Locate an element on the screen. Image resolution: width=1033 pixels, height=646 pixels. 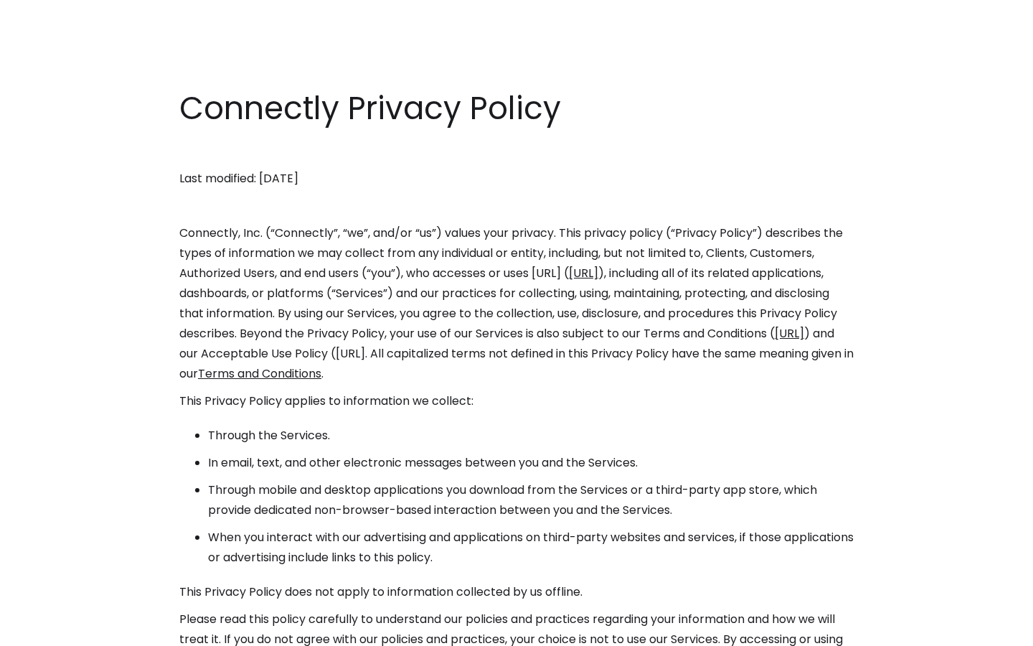
p: This Privacy Policy applies to information we collect: is located at coordinates (516, 401).